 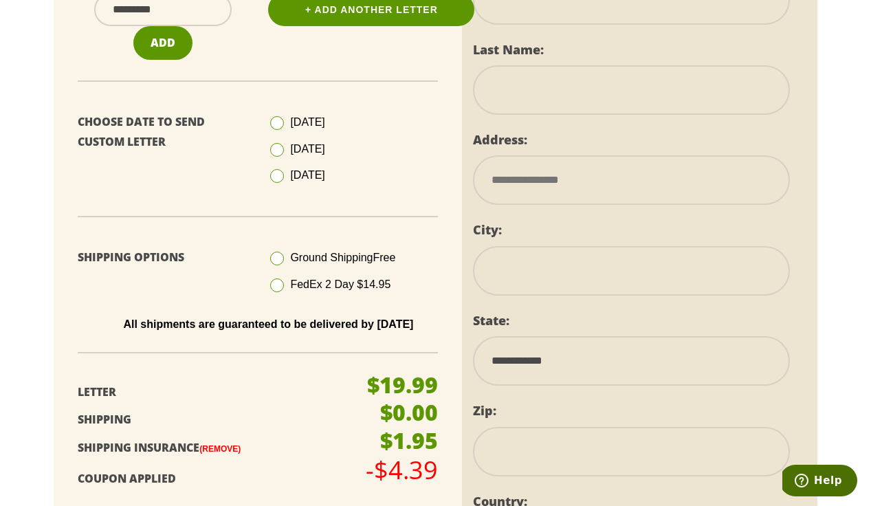 I want to click on p: Shipping, so click(x=226, y=419).